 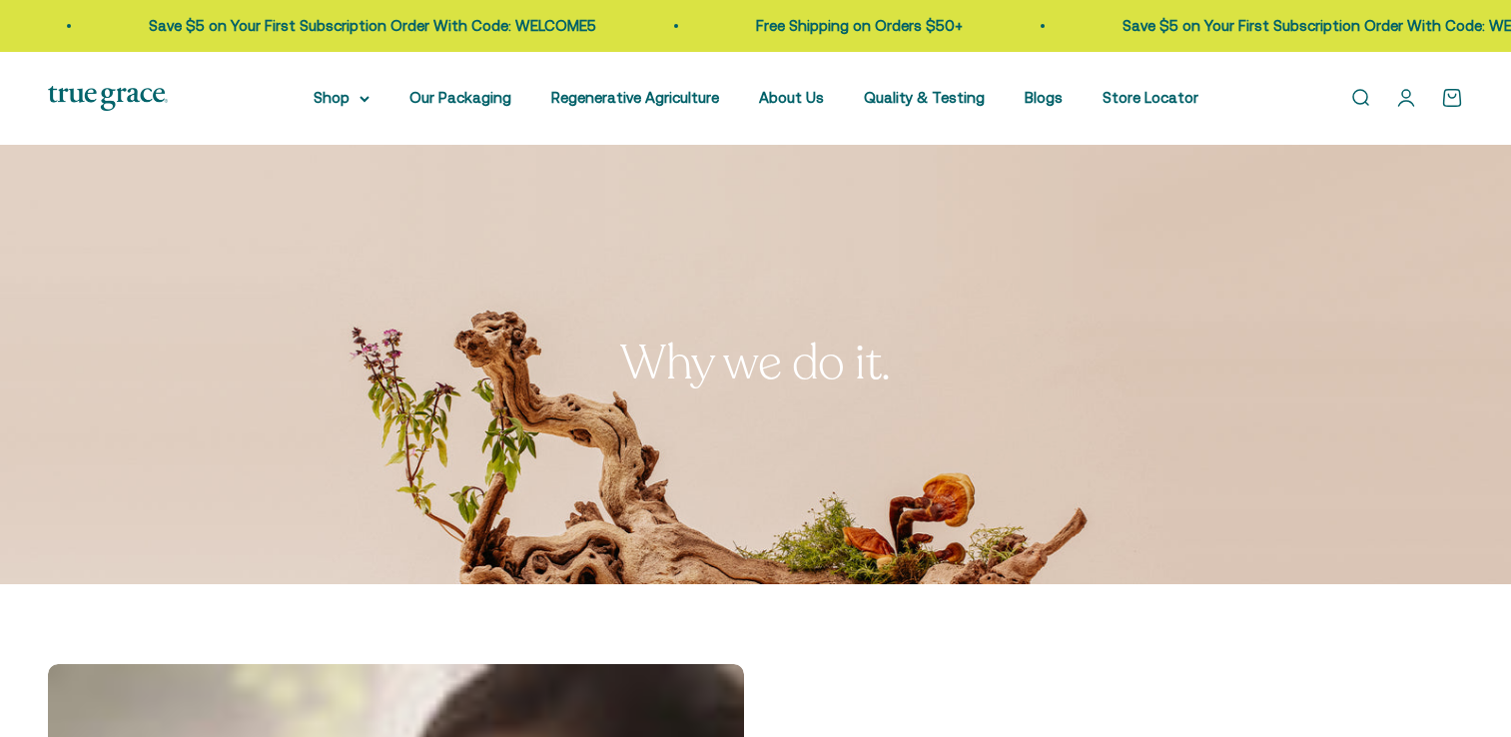 I want to click on a: Regenerative Agriculture, so click(x=635, y=97).